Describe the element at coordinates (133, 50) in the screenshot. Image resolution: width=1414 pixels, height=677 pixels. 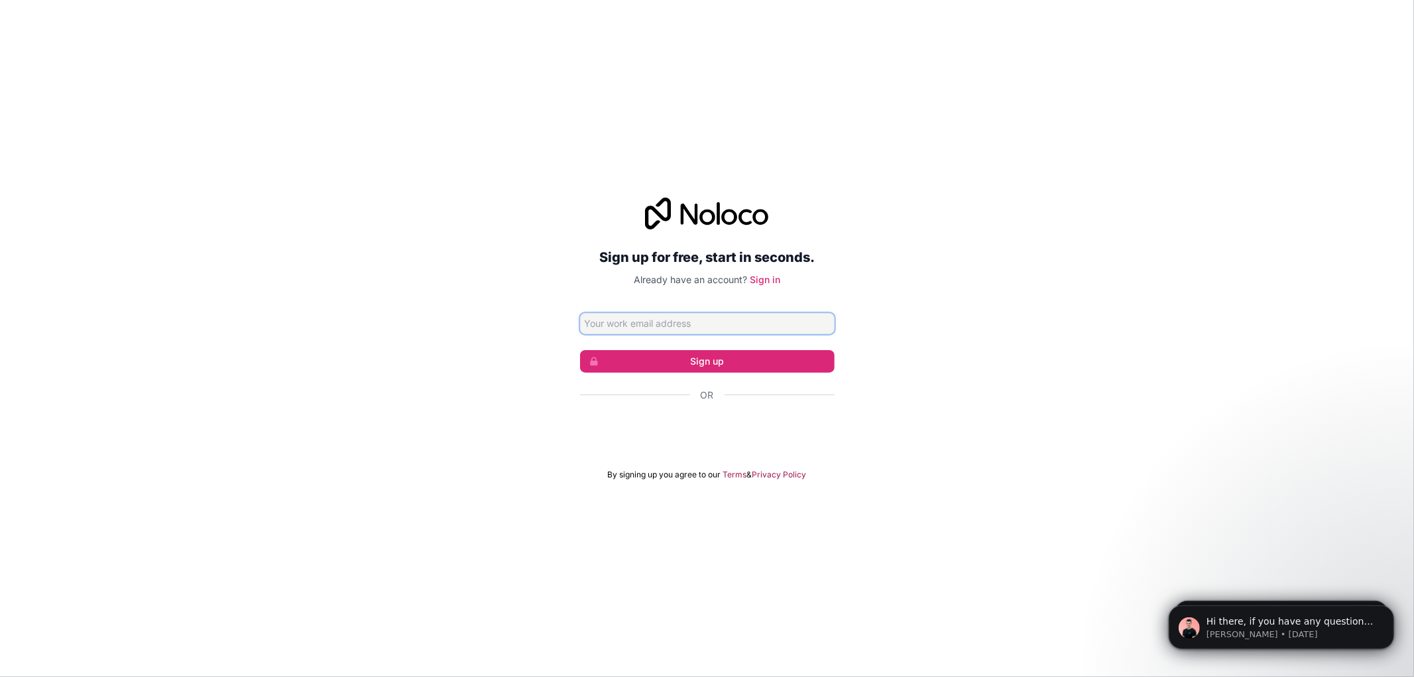
I see `div: message notification from Darragh, 2d ago. Hi there, if you have any questions about our pricing,...` at that location.